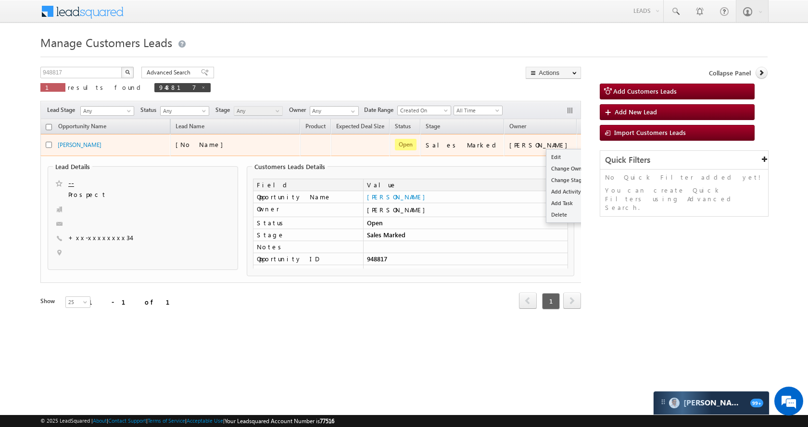 This screenshot has width=808, height=427. I want to click on span: Lead Stage, so click(63, 110).